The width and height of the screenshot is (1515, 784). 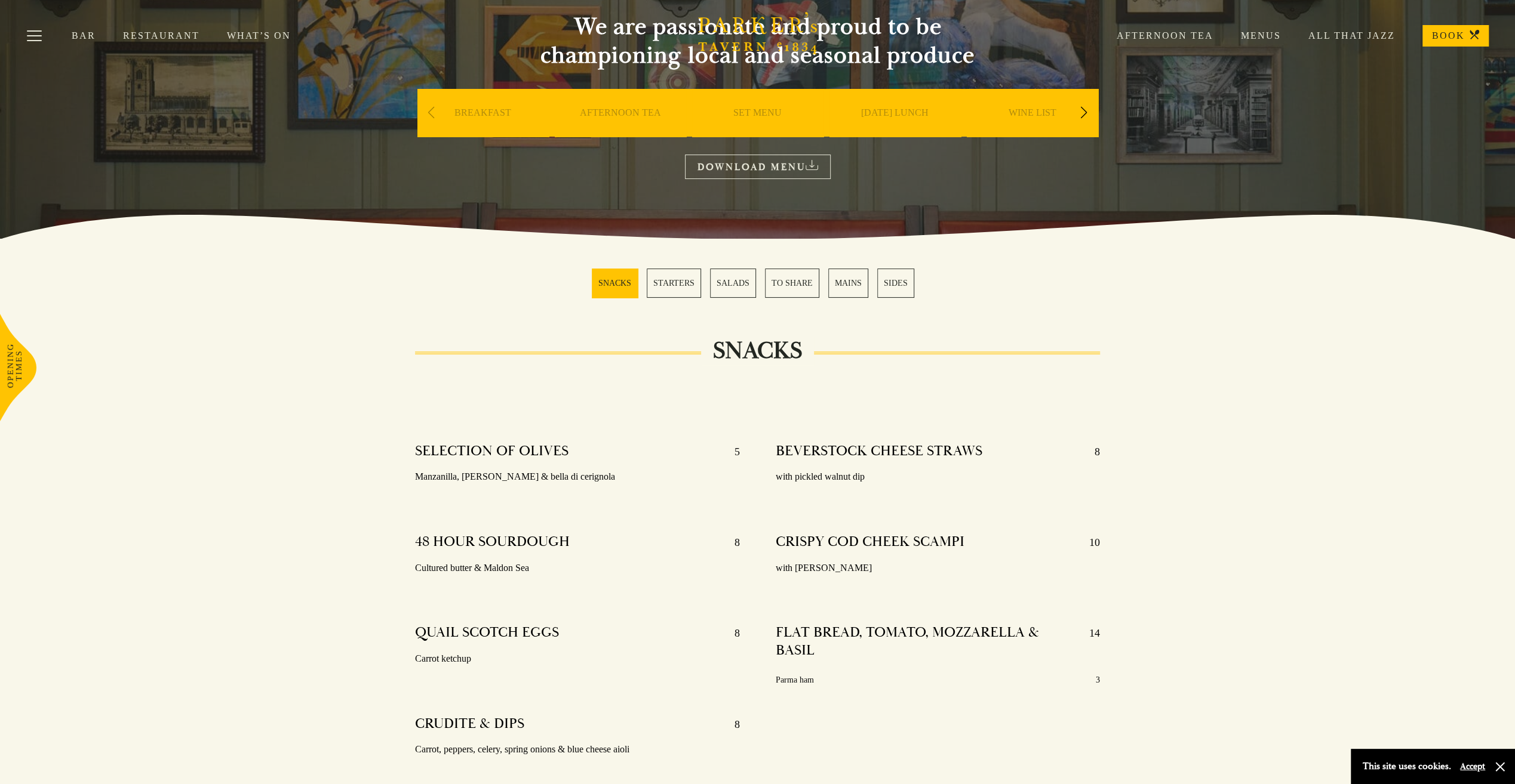 I want to click on div: 3 / 9, so click(x=758, y=131).